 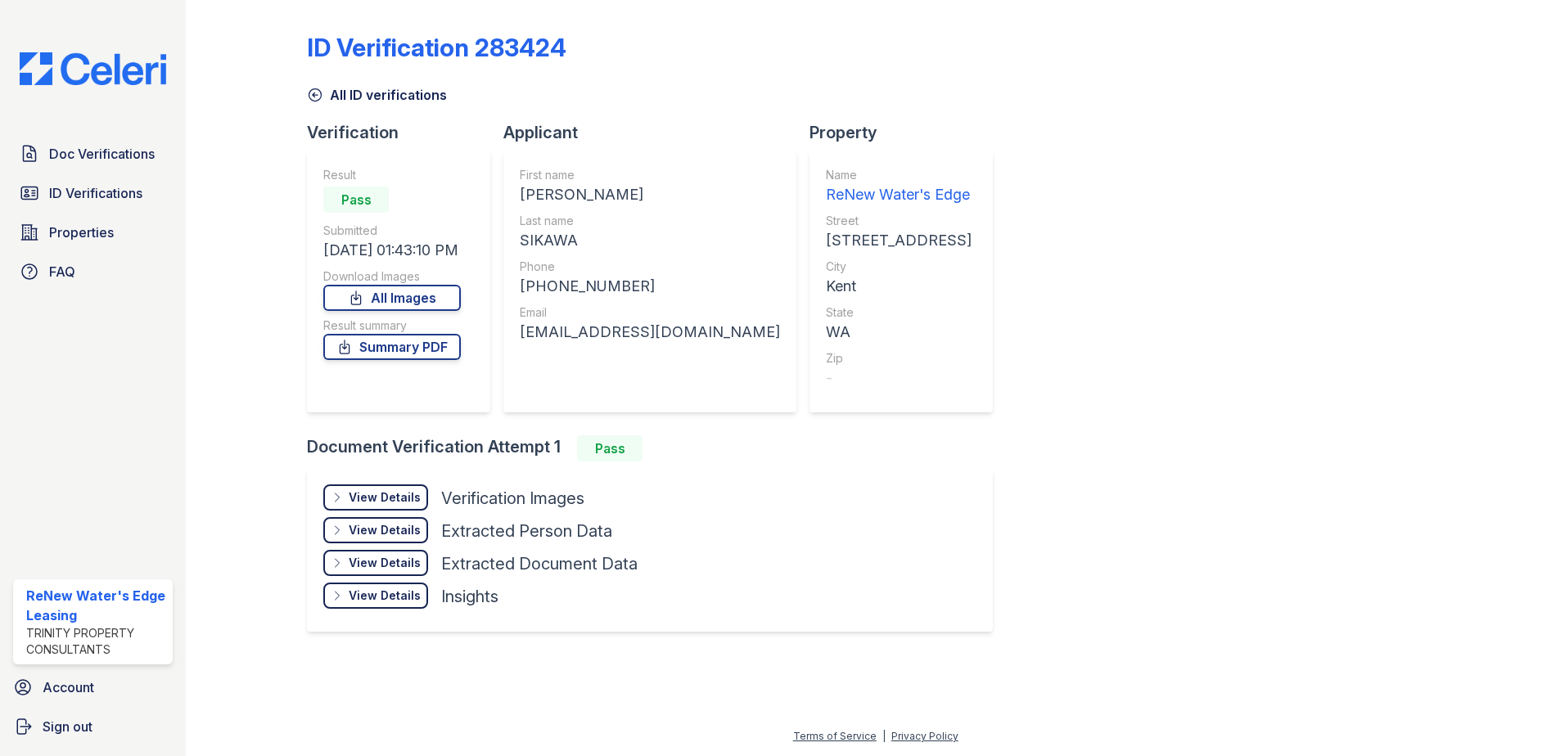 What do you see at coordinates (650, 313) in the screenshot?
I see `div: Email` at bounding box center [650, 313].